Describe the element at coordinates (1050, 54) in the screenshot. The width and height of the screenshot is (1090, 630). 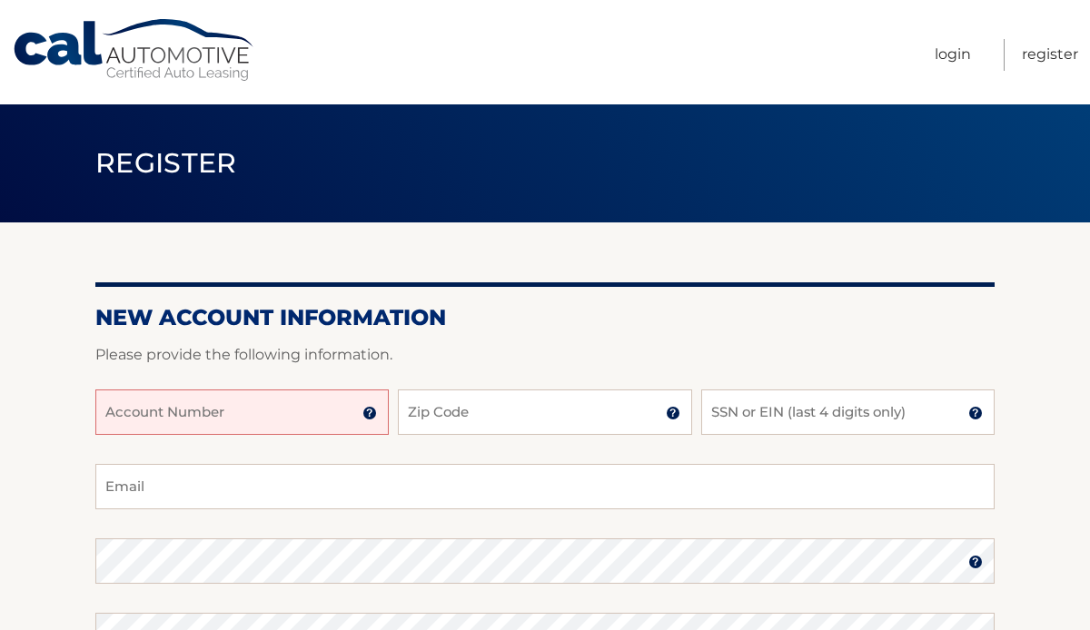
I see `a: Register` at that location.